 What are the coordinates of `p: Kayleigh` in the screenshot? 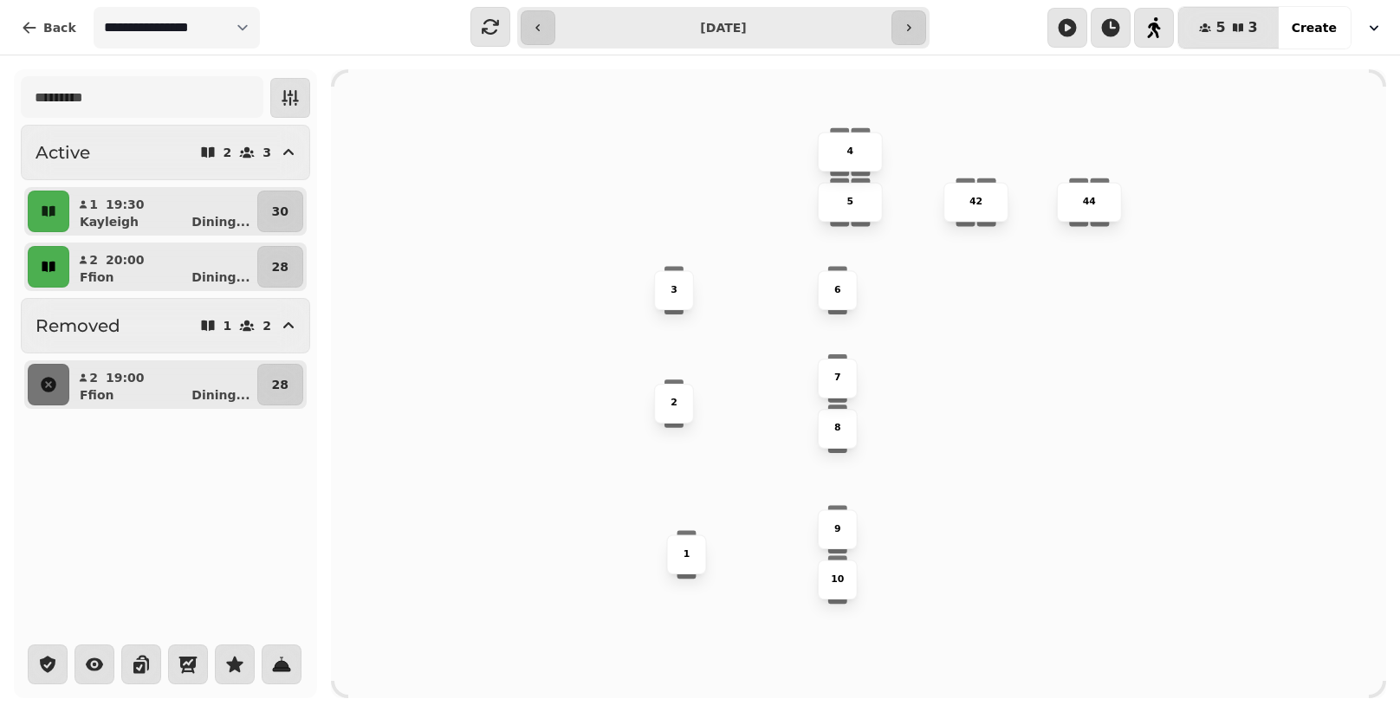 It's located at (109, 222).